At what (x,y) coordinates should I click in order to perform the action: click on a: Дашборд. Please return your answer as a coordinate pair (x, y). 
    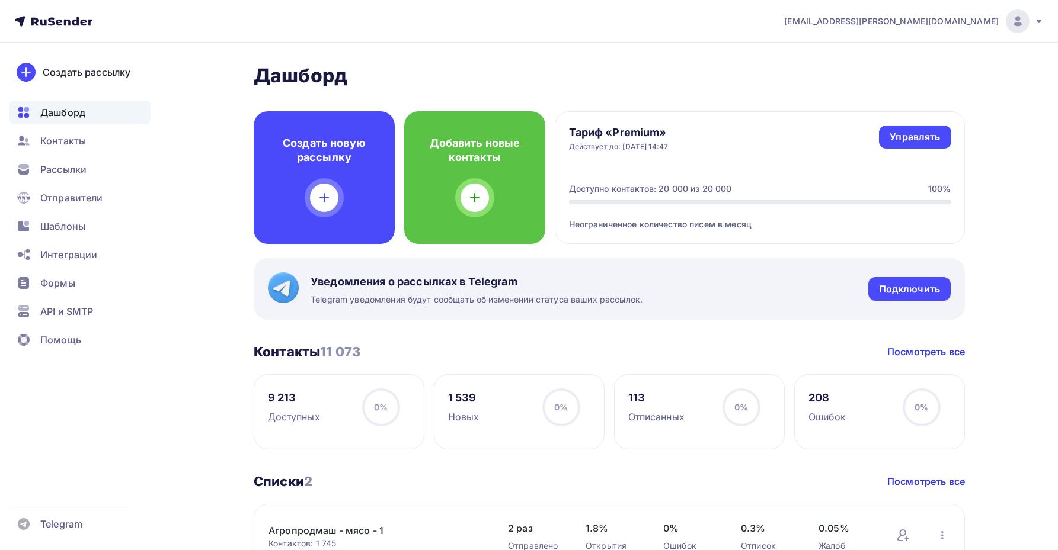
    Looking at the image, I should click on (80, 113).